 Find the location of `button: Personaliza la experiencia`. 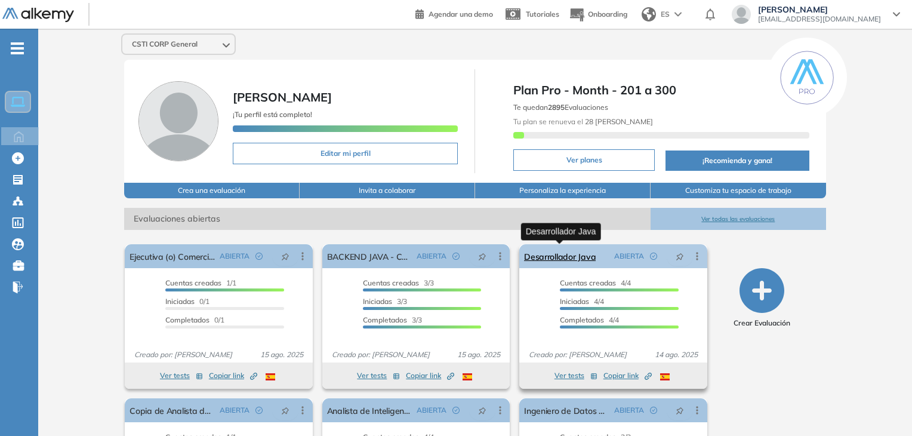

button: Personaliza la experiencia is located at coordinates (563, 190).